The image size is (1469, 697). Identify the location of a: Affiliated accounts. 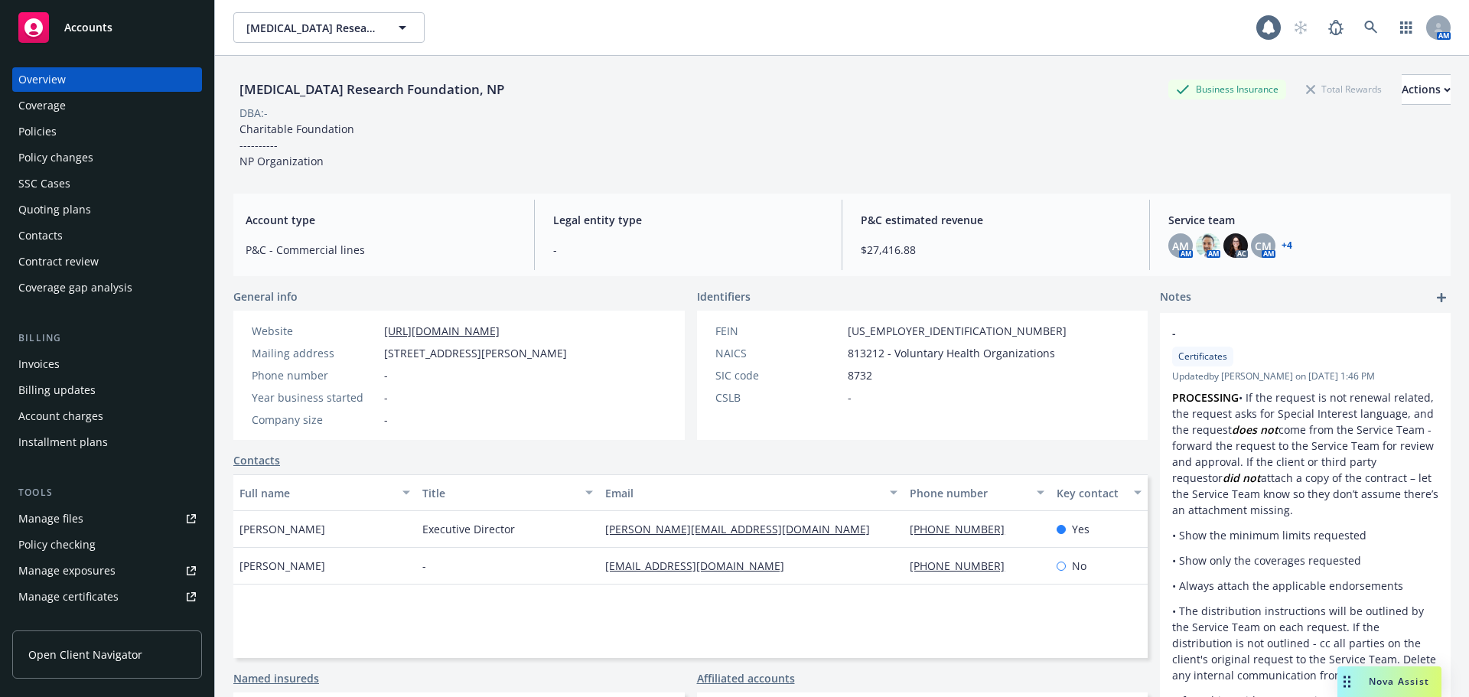
(746, 678).